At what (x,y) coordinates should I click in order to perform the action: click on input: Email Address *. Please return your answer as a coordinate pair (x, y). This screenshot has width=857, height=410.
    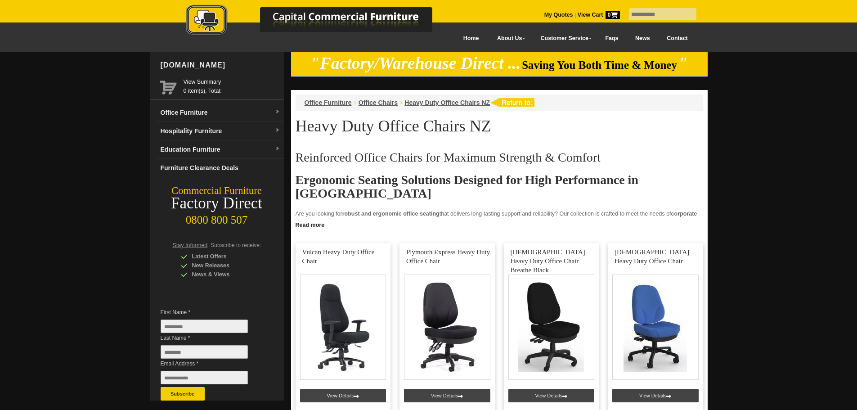
    Looking at the image, I should click on (204, 377).